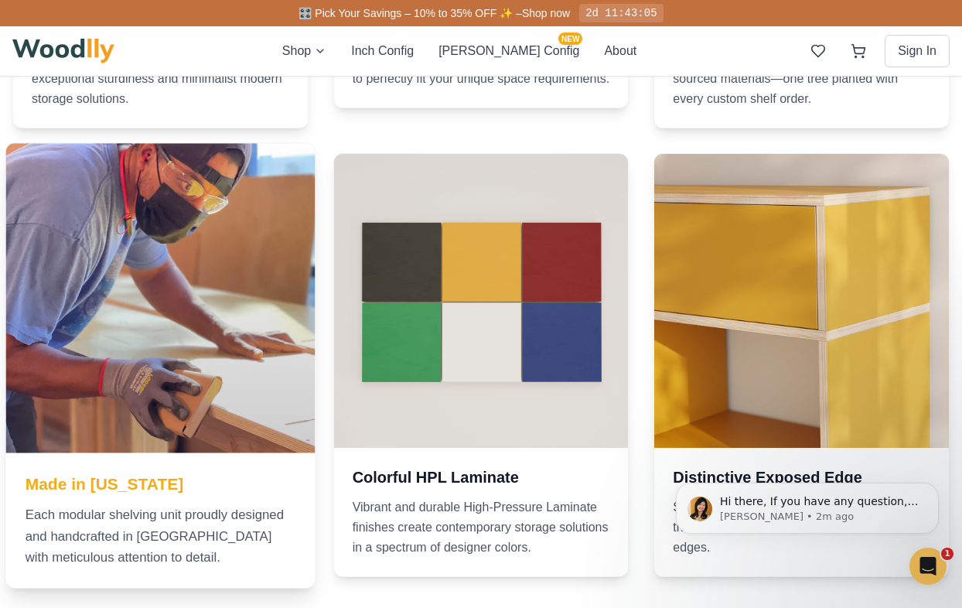  What do you see at coordinates (410, 13) in the screenshot?
I see `span: 🎛️ Pick Your Savings – 10% to 35% OFF ✨ –` at bounding box center [410, 13].